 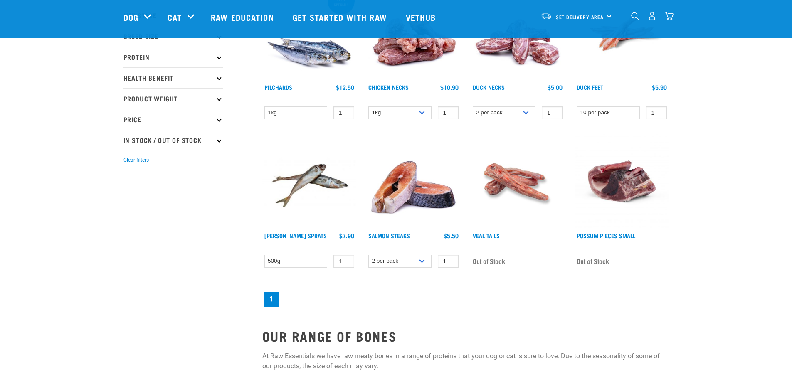 I want to click on img: Jack Mackarel Sparts Raw Fish For Dogs, so click(x=309, y=181).